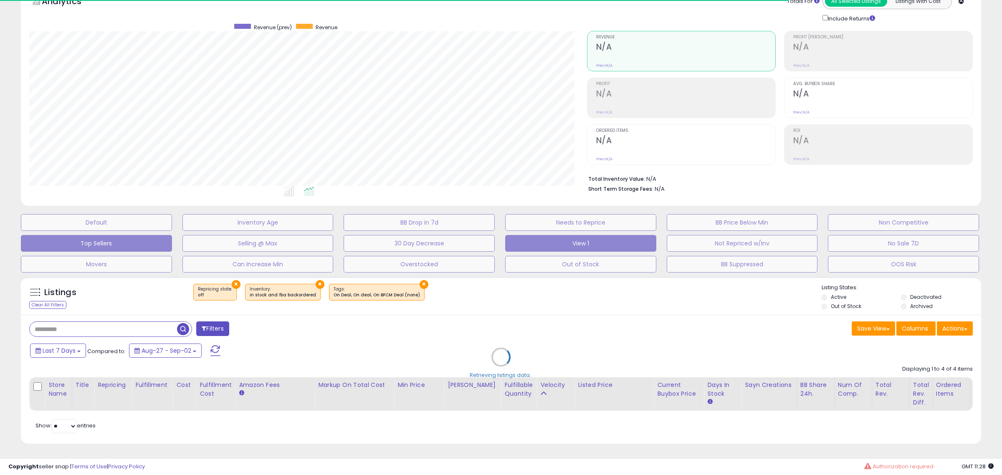 Image resolution: width=1002 pixels, height=475 pixels. What do you see at coordinates (882, 131) in the screenshot?
I see `span: ROI` at bounding box center [882, 131].